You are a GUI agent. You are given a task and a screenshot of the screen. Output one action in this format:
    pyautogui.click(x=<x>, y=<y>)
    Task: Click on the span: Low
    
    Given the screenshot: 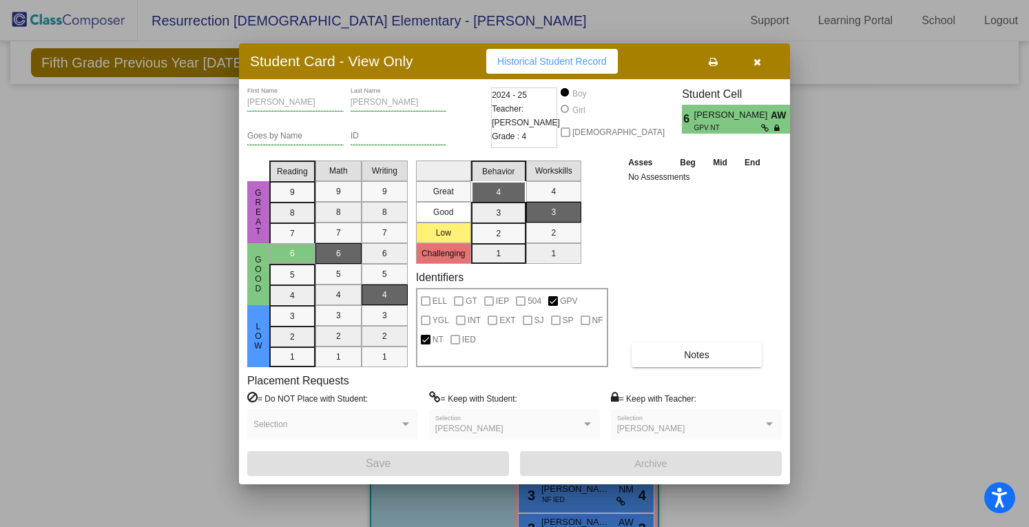 What is the action you would take?
    pyautogui.click(x=258, y=336)
    